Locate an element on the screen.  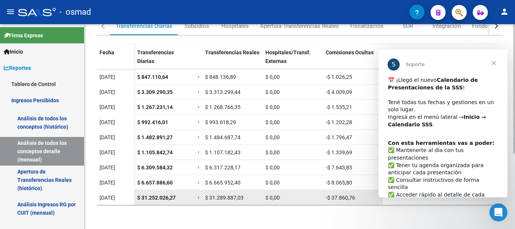
datatable-header-cell: Hospitales/Transf. Externas is located at coordinates (293, 60).